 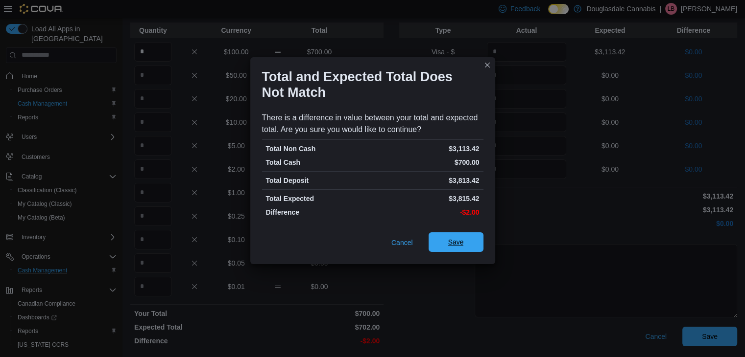 What do you see at coordinates (427, 199) in the screenshot?
I see `p: $3,815.42` at bounding box center [427, 199].